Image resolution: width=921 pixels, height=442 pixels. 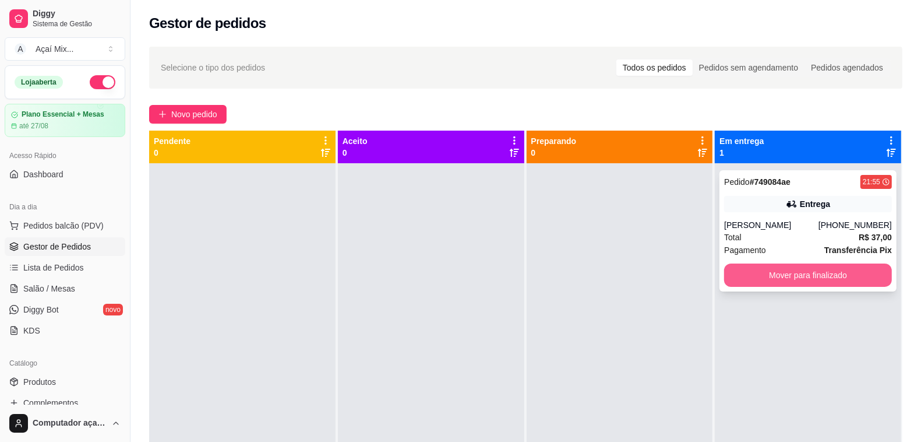 What do you see at coordinates (770, 182) in the screenshot?
I see `strong: # 749084ae` at bounding box center [770, 182].